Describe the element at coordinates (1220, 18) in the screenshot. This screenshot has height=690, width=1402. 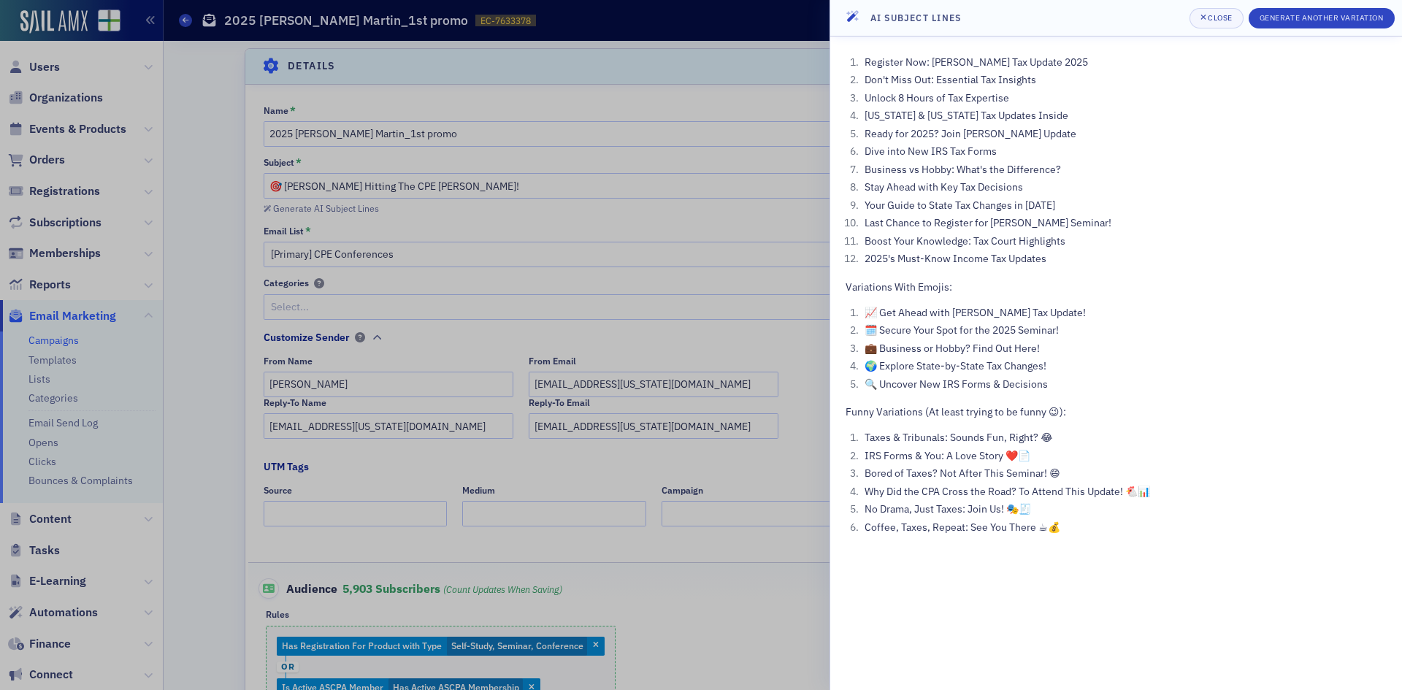
I see `div: Close` at that location.